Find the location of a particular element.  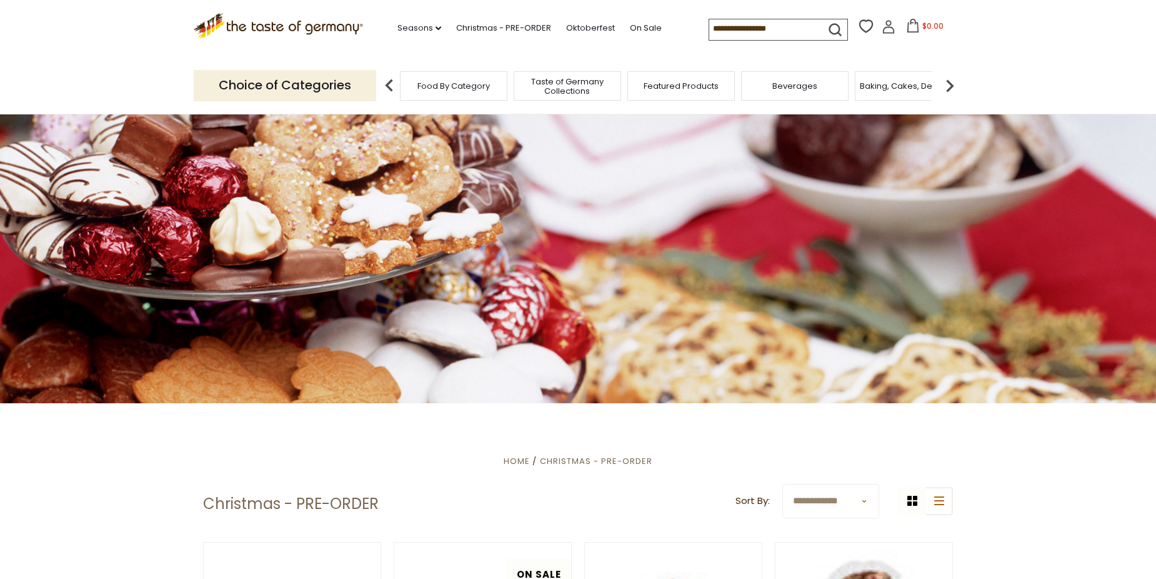

span: Home is located at coordinates (517, 461).